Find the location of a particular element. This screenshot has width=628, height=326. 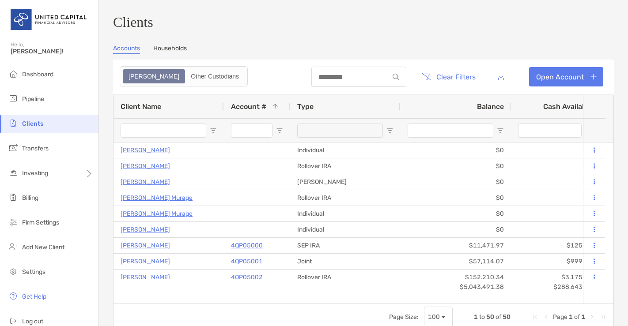

img: logout icon is located at coordinates (13, 321).